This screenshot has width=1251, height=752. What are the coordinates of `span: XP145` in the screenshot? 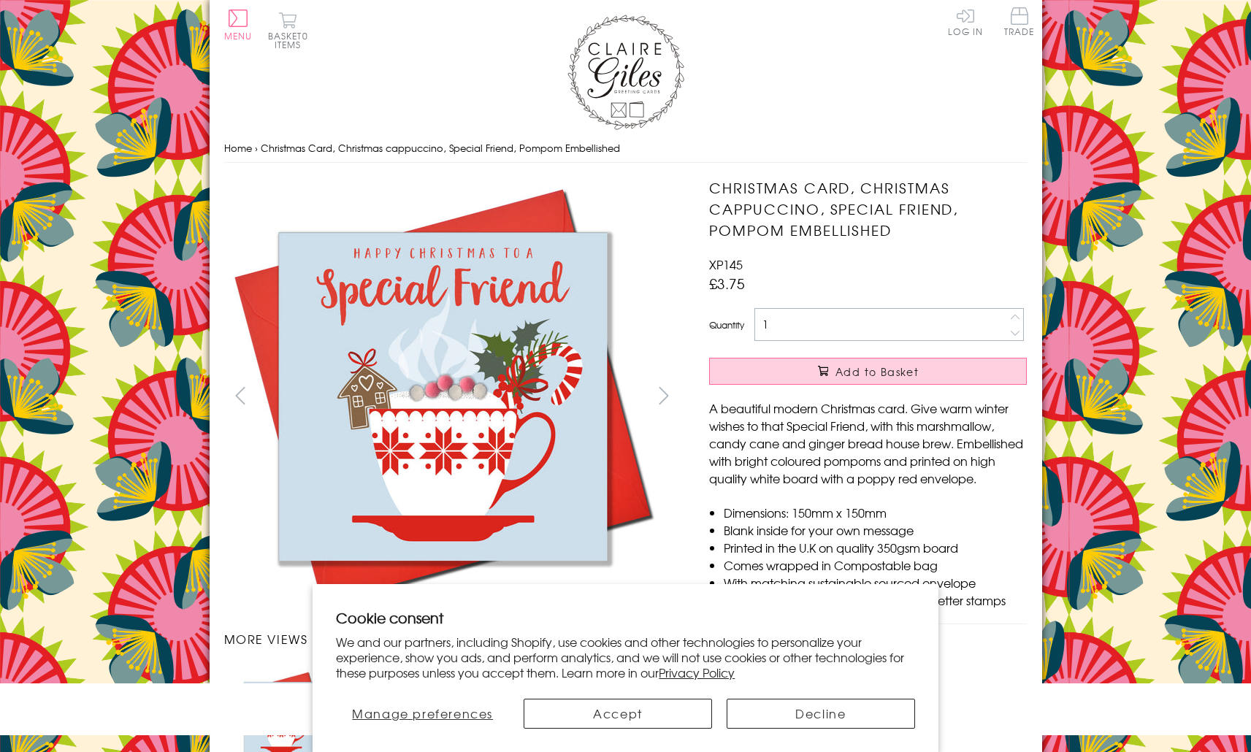 It's located at (726, 264).